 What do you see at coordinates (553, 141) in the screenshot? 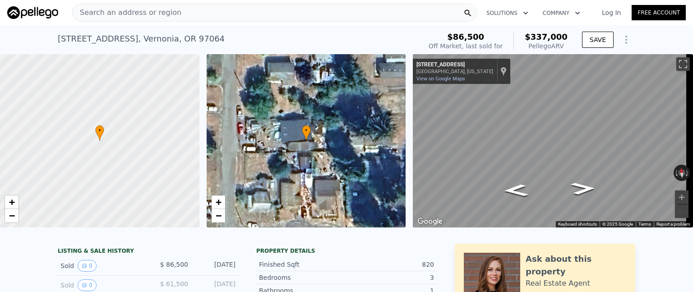
I see `div: Street View` at bounding box center [553, 141].